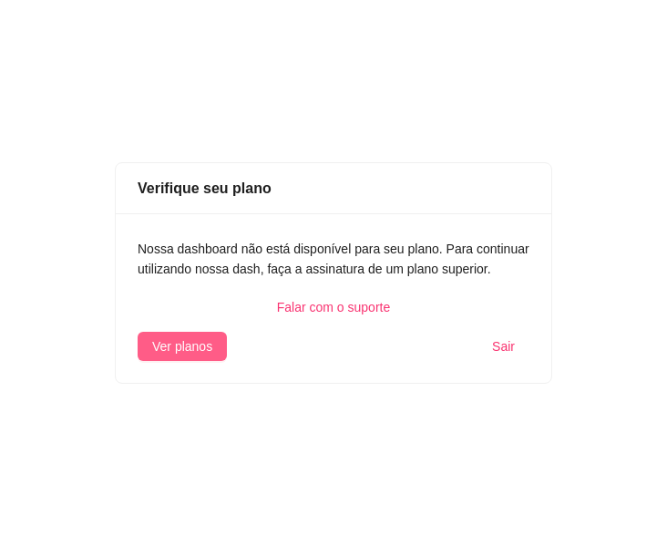  What do you see at coordinates (182, 346) in the screenshot?
I see `span: Ver planos` at bounding box center [182, 346].